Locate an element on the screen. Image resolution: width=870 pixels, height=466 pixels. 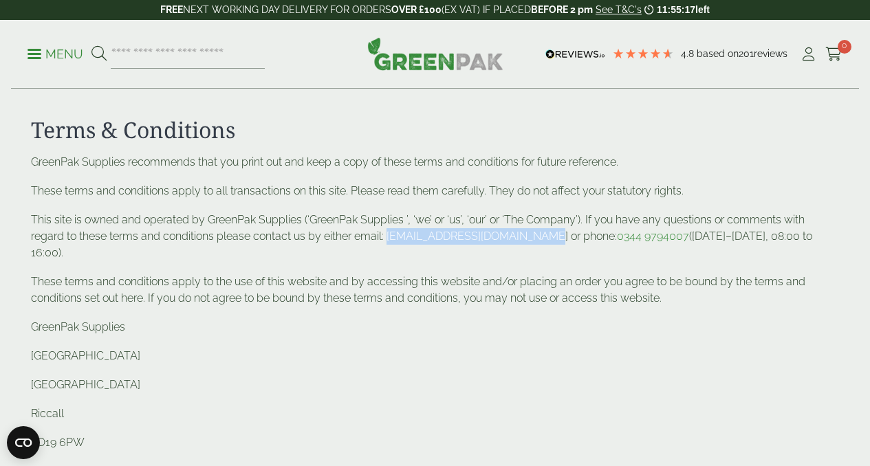
span: 201 is located at coordinates (746, 54).